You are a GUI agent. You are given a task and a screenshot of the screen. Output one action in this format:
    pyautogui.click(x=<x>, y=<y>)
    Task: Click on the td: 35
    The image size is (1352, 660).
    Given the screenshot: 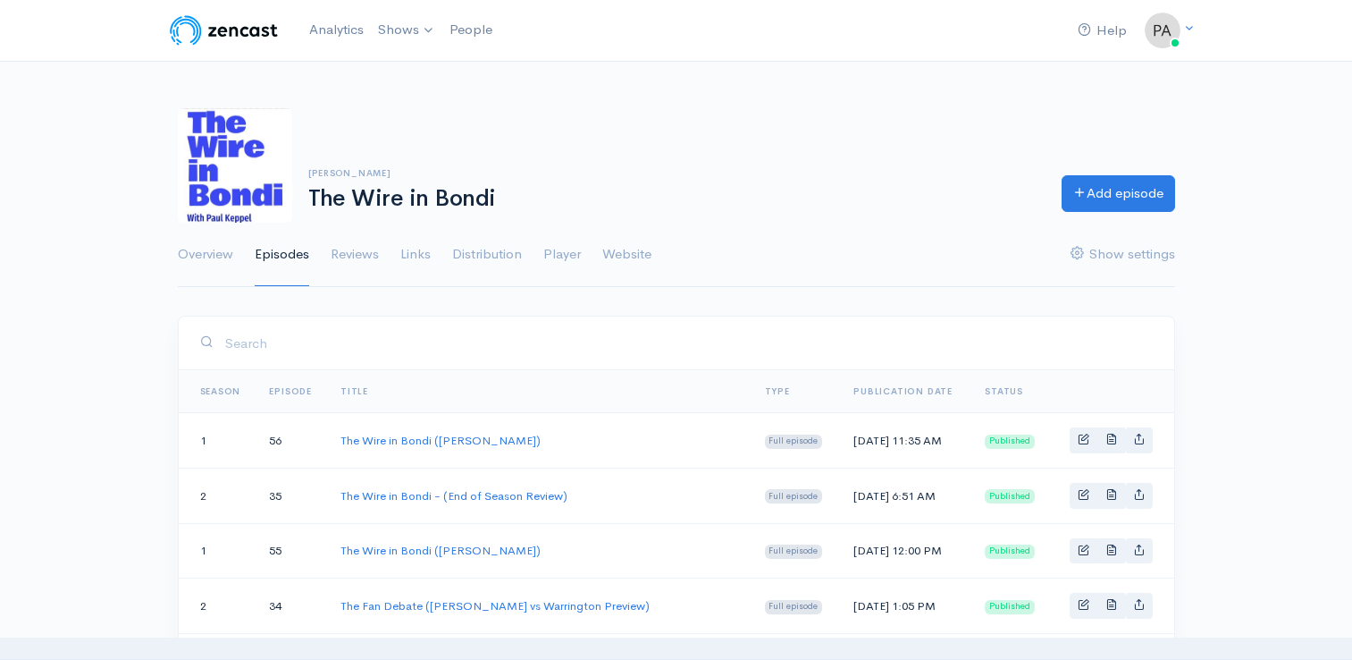 What is the action you would take?
    pyautogui.click(x=290, y=495)
    